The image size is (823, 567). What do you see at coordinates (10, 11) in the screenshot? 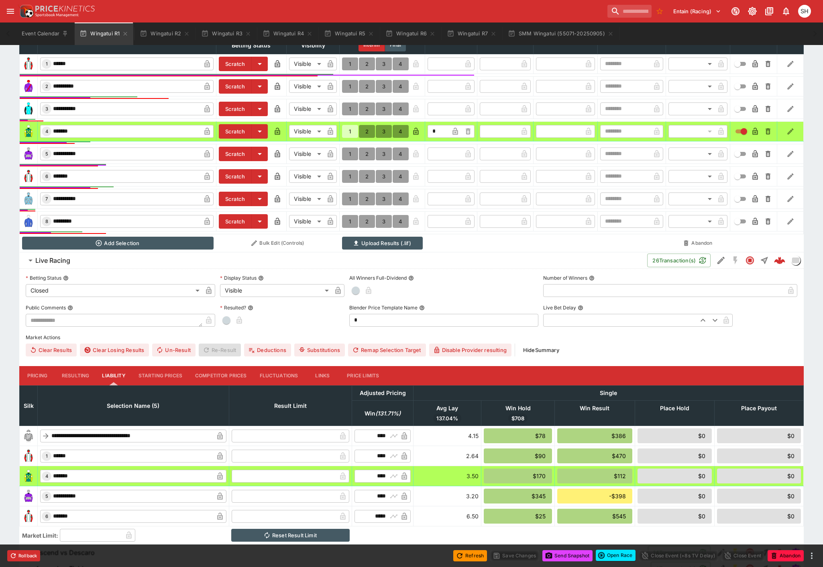
I see `button: open drawer` at bounding box center [10, 11].